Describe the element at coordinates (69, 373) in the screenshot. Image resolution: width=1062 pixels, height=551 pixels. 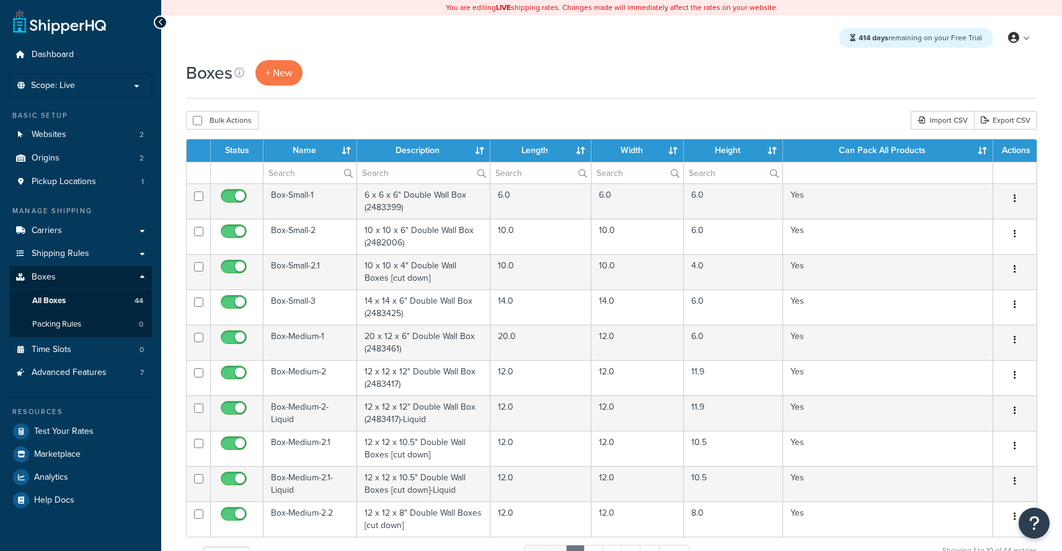
I see `span: Advanced Features` at that location.